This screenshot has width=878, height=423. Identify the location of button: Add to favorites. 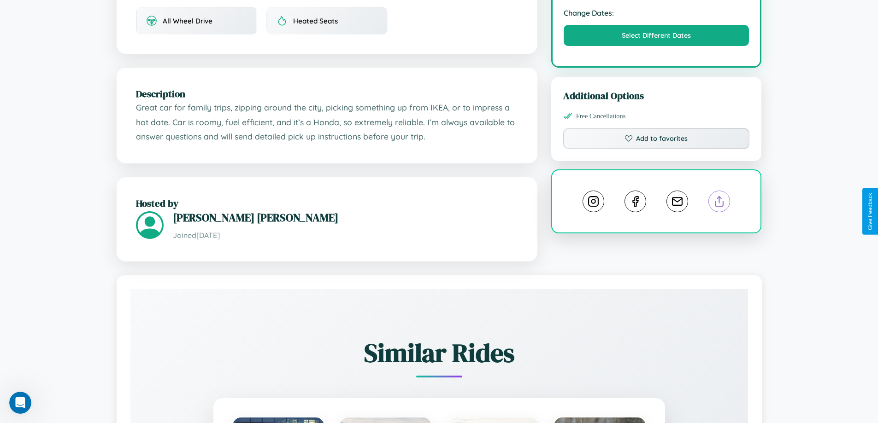
(656, 139).